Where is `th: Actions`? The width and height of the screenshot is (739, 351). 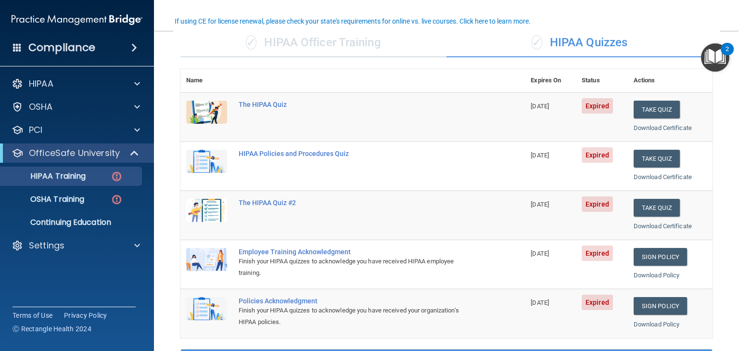
th: Actions is located at coordinates (670, 80).